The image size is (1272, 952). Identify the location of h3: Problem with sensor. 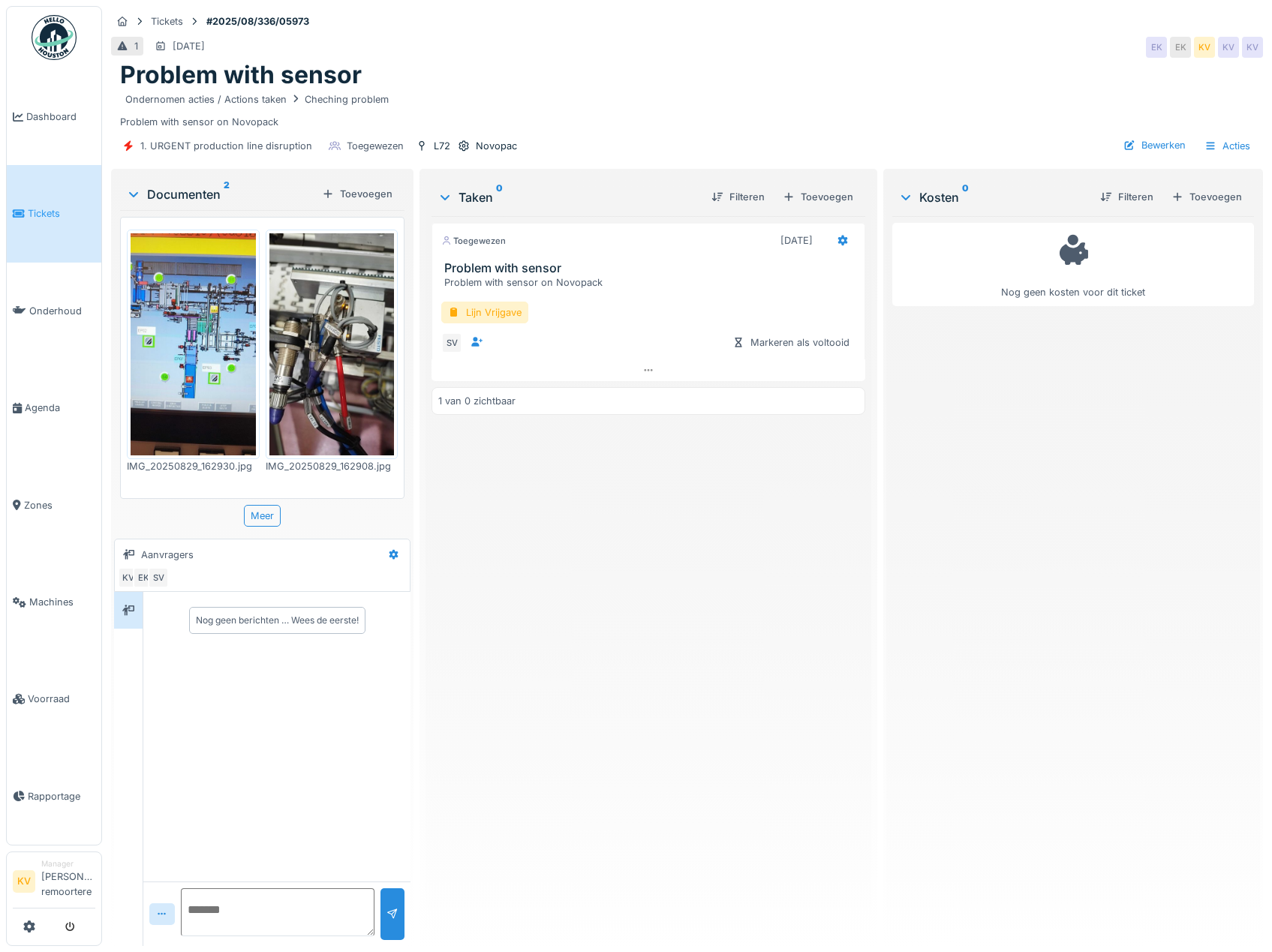
(651, 268).